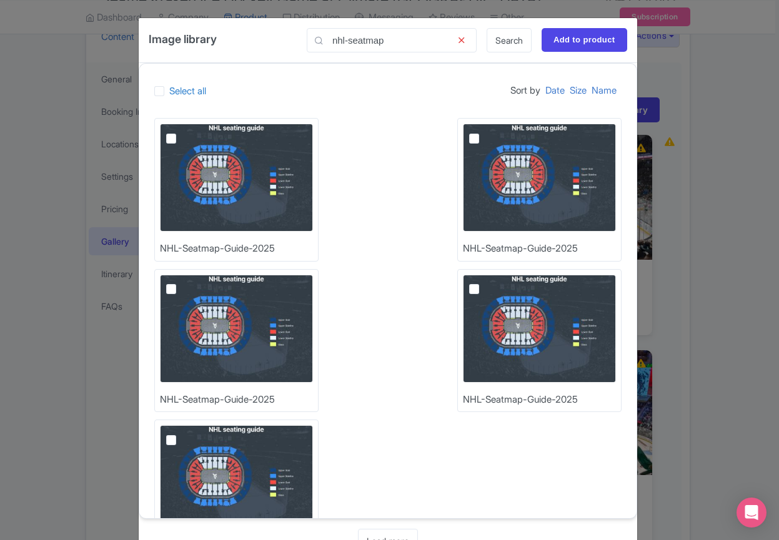 The height and width of the screenshot is (540, 779). I want to click on img: NHL-Seatmap-Guide-2025_awsgv9.jpg, so click(236, 177).